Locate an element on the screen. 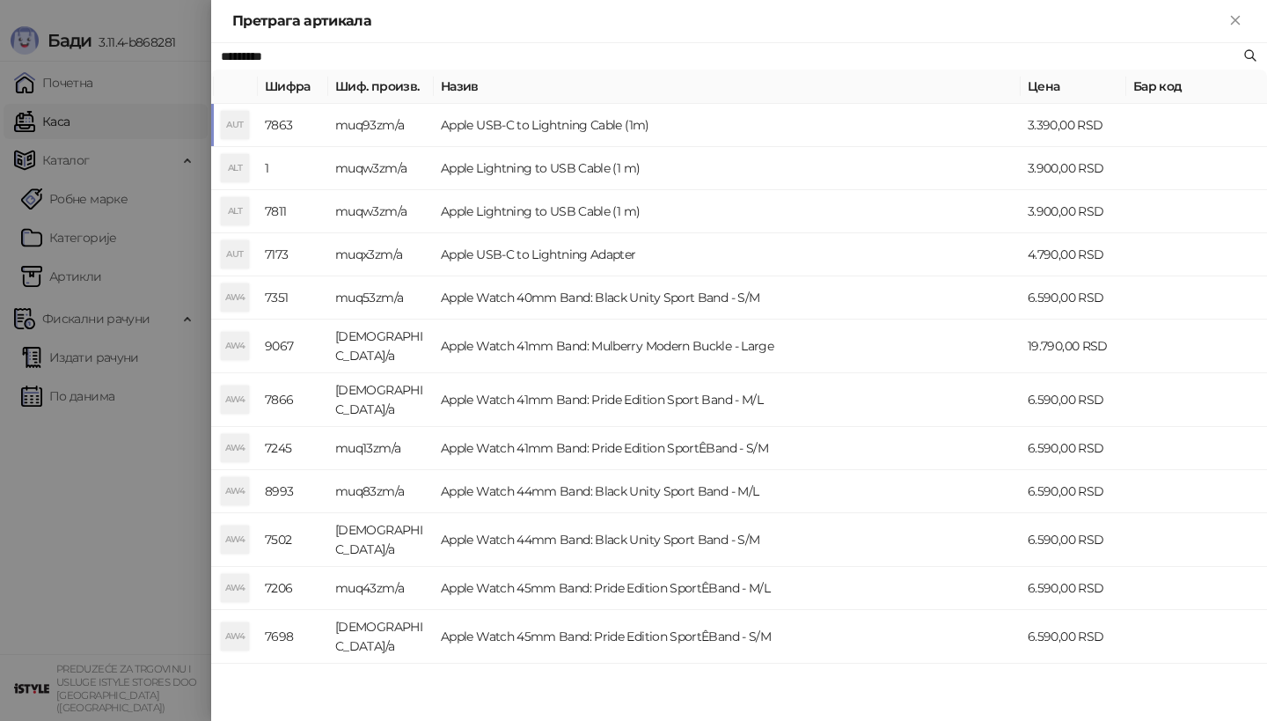 The width and height of the screenshot is (1267, 721). td: 7206 is located at coordinates (293, 588).